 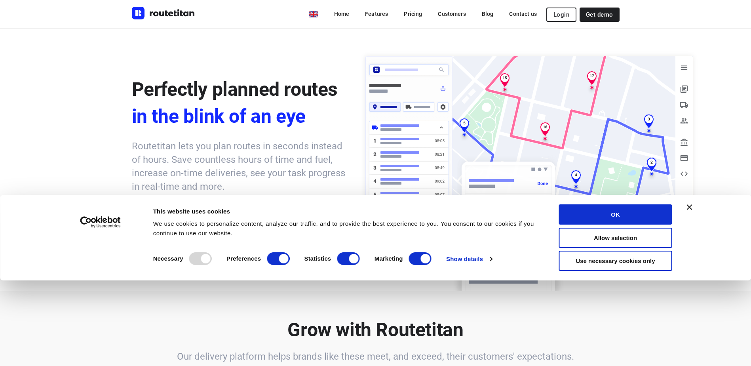 What do you see at coordinates (523, 14) in the screenshot?
I see `a: Contact us` at bounding box center [523, 14].